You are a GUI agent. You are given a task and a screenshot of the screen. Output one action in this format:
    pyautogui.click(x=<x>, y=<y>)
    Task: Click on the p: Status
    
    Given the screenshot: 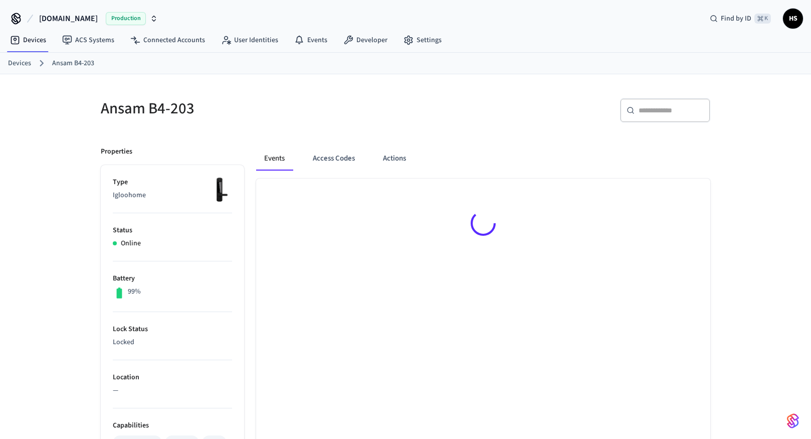 What is the action you would take?
    pyautogui.click(x=173, y=230)
    